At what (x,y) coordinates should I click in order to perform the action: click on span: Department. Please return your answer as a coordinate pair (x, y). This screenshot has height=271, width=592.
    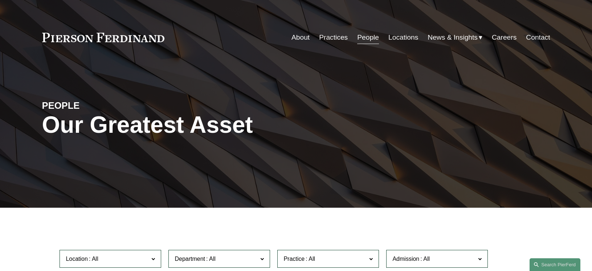
    Looking at the image, I should click on (190, 258).